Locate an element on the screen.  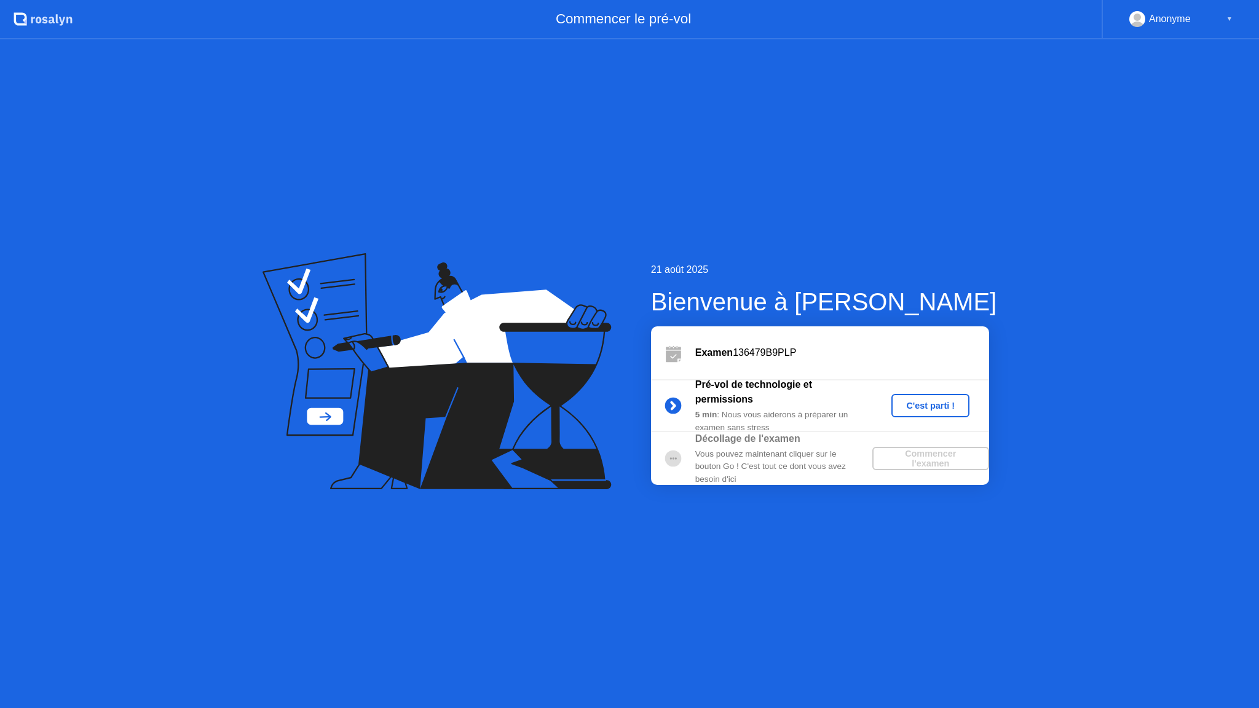
b: Décollage de l'examen is located at coordinates (748, 438).